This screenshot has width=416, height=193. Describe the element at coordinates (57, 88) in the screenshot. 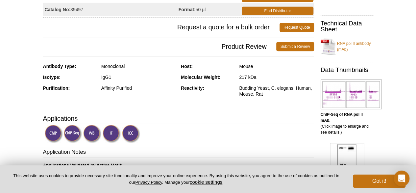

I see `strong: Purification:` at that location.